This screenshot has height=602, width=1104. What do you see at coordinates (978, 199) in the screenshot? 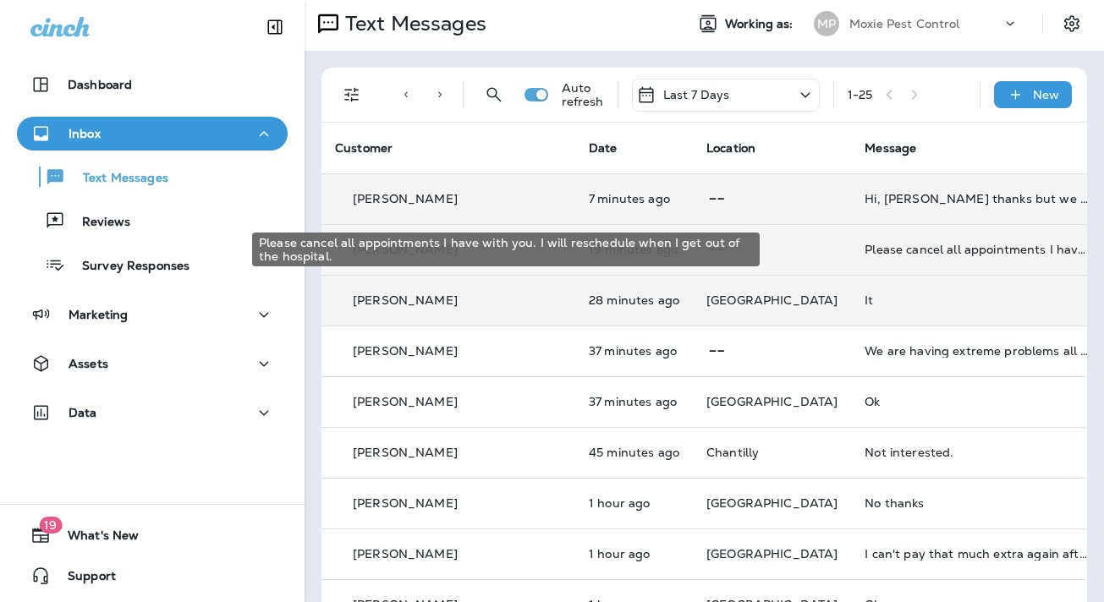
I see `div: Hi, Steven thanks but we already have Hawk that does the mosquito spraying for us and they were j...` at bounding box center [978, 199].